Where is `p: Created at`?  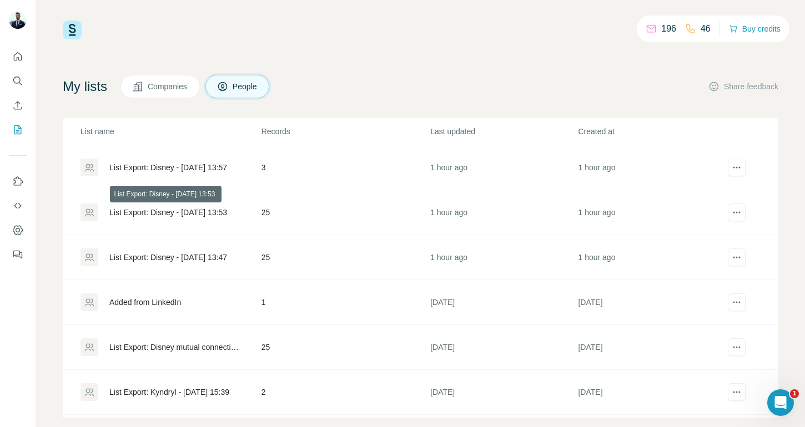
p: Created at is located at coordinates (651, 132).